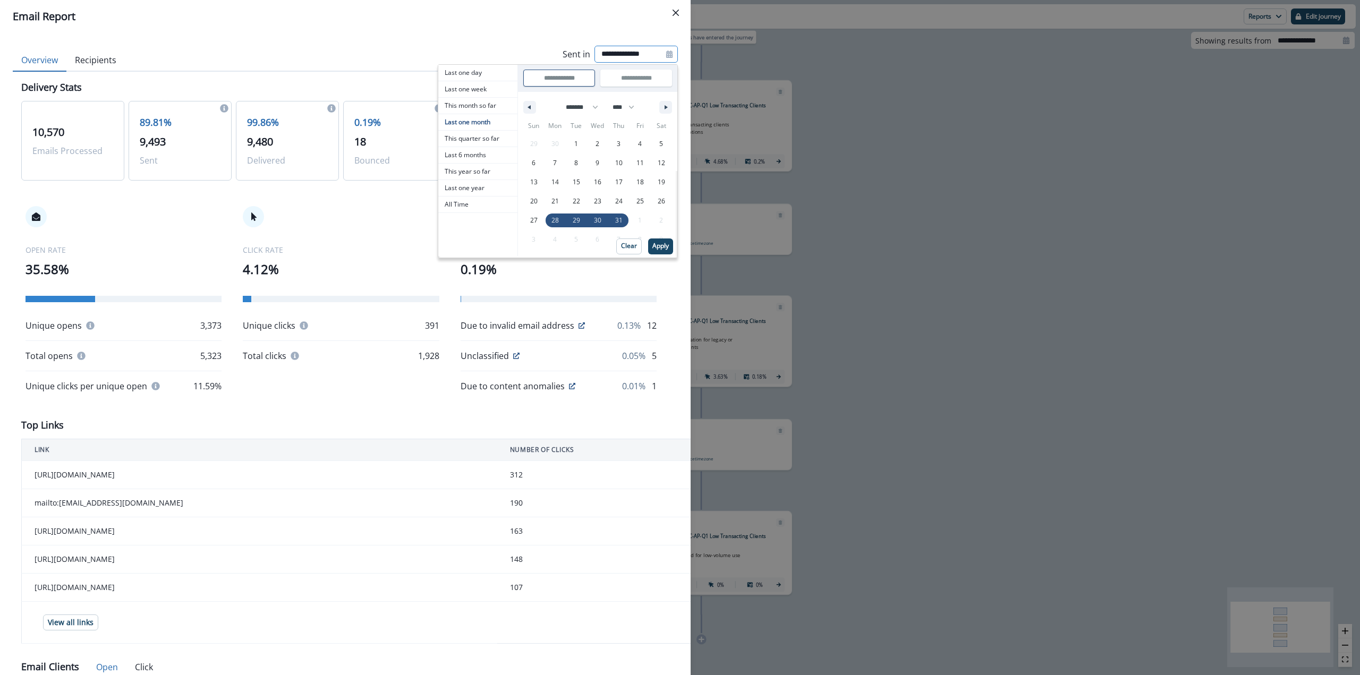 Image resolution: width=1360 pixels, height=675 pixels. I want to click on button: 14, so click(555, 182).